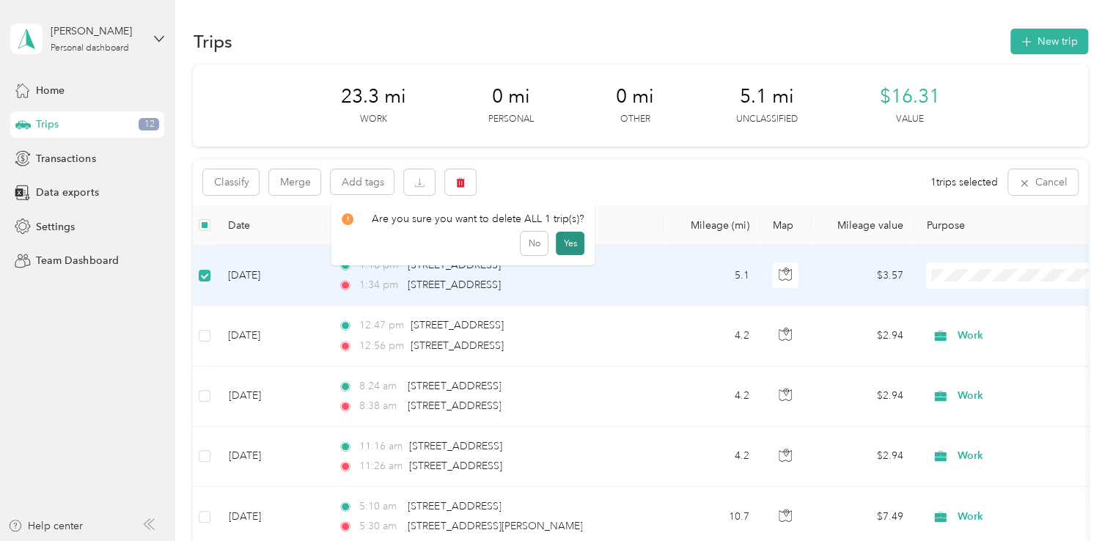 This screenshot has width=1113, height=541. I want to click on p: Unclassified, so click(767, 120).